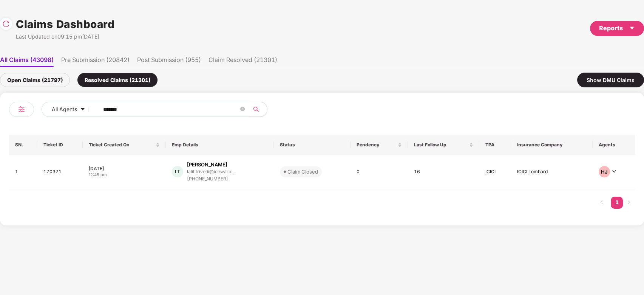 The image size is (644, 295). What do you see at coordinates (615, 171) in the screenshot?
I see `span: down` at bounding box center [615, 171].